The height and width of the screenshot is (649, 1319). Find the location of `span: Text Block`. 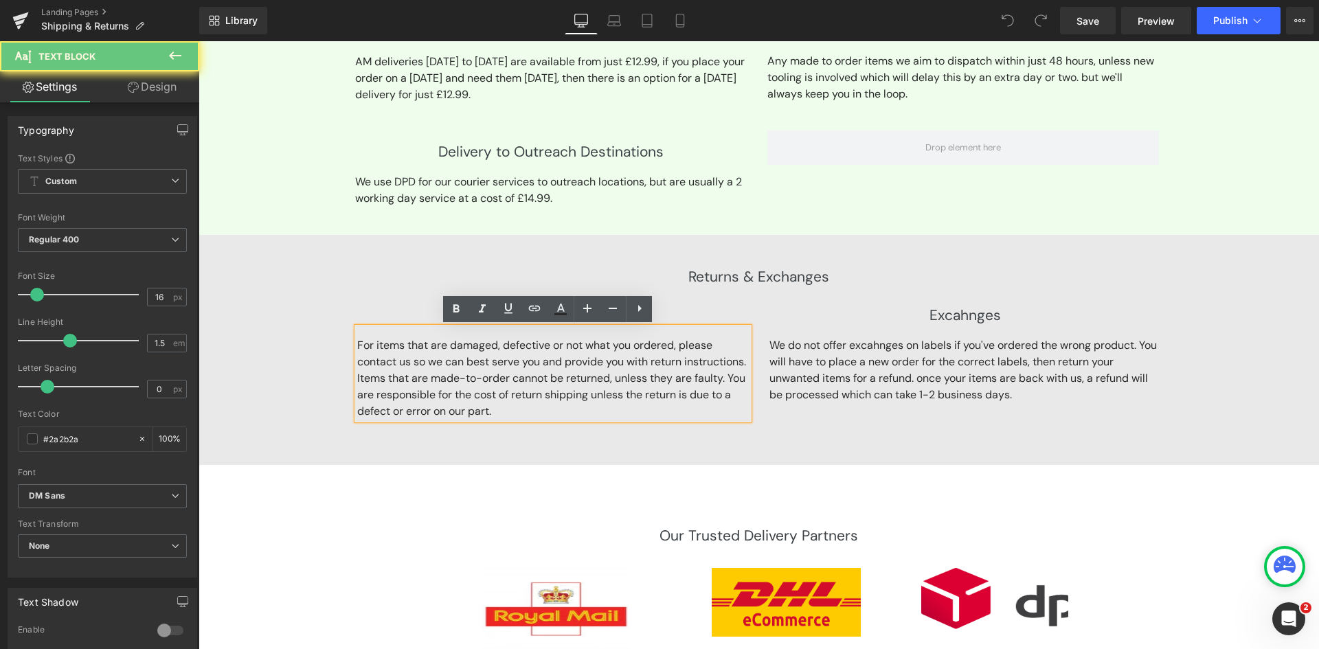

span: Text Block is located at coordinates (67, 56).